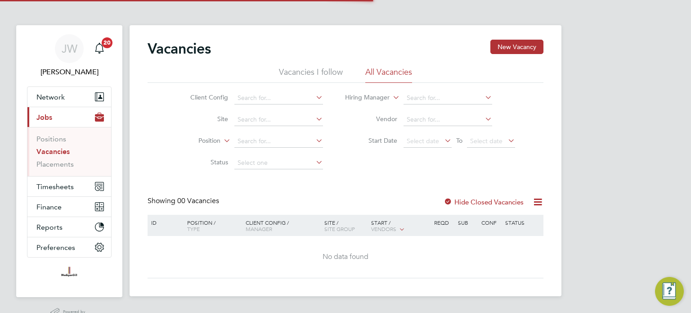 The image size is (691, 313). I want to click on label: Start Date, so click(371, 140).